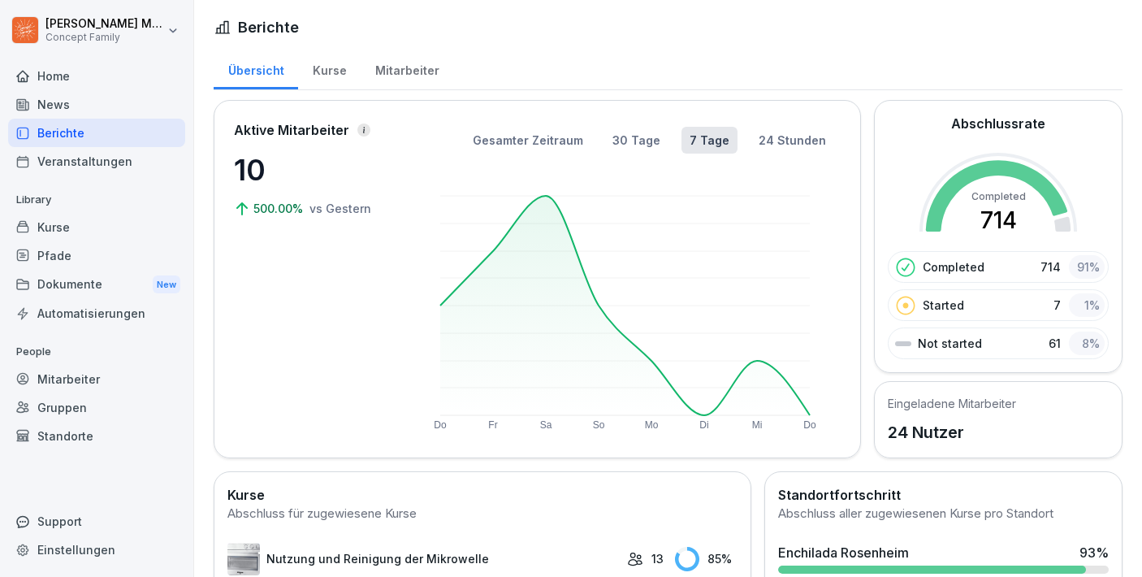 This screenshot has height=577, width=1142. I want to click on a: Gruppen, so click(97, 407).